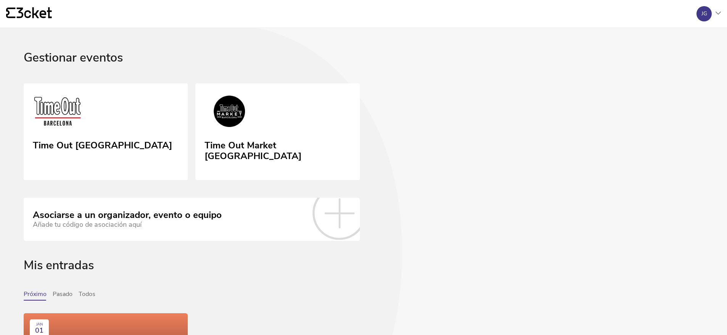 This screenshot has height=335, width=727. Describe the element at coordinates (87, 295) in the screenshot. I see `button: Todos` at that location.